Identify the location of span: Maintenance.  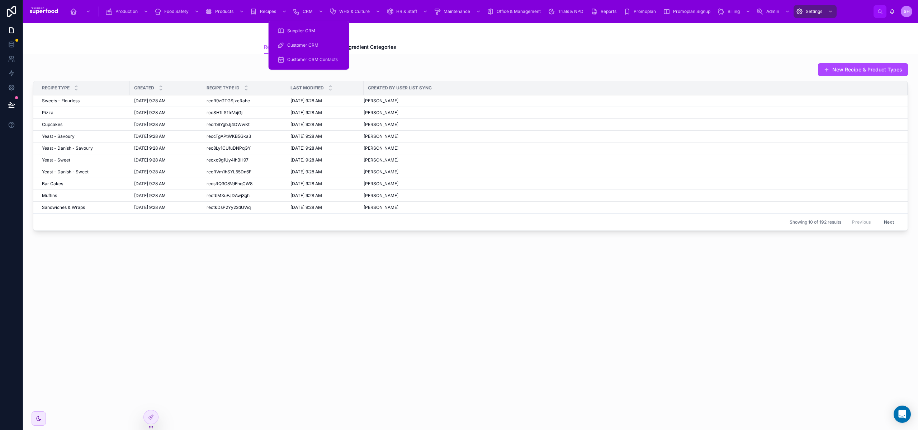
(457, 11).